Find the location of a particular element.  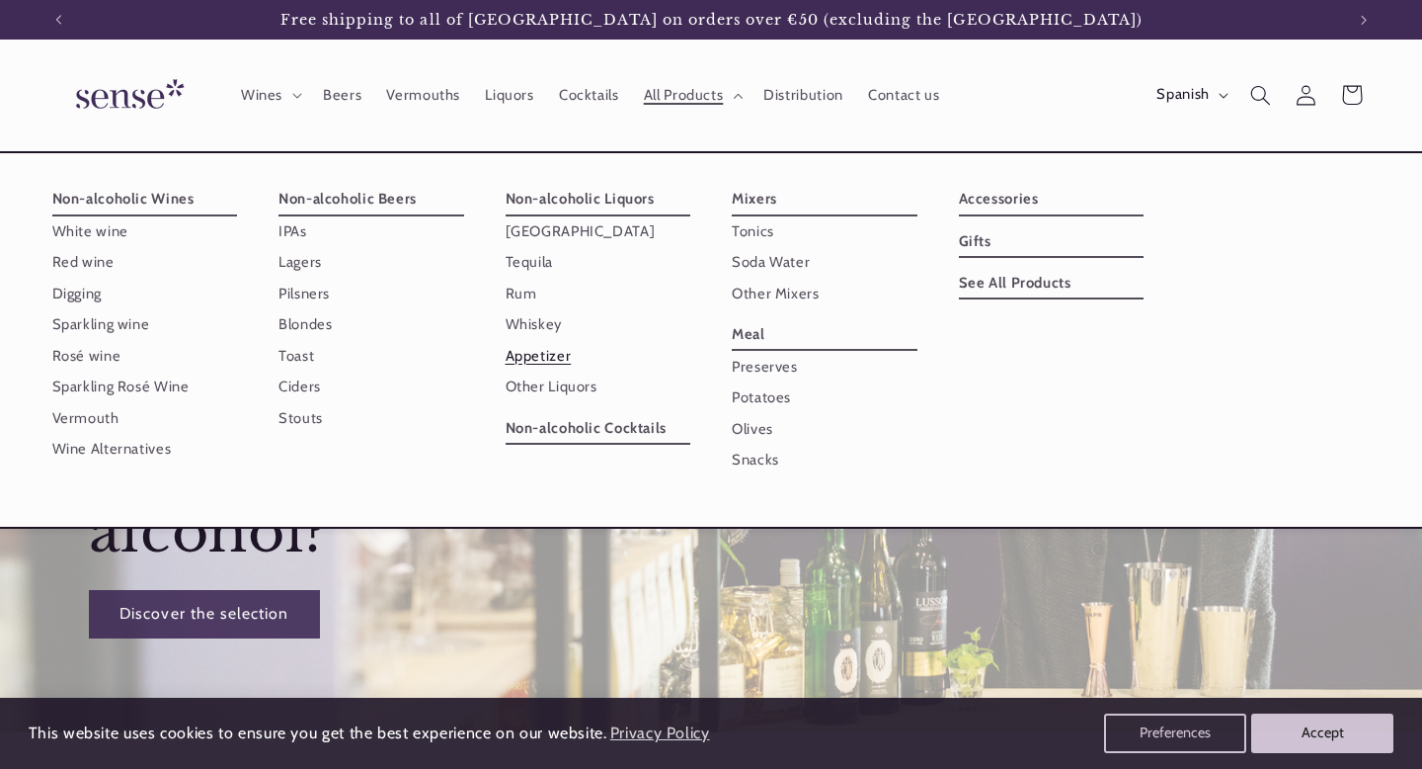

font: Meal is located at coordinates (749, 334).